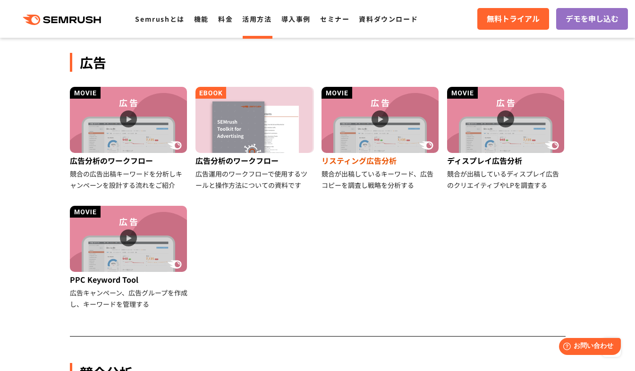 The width and height of the screenshot is (635, 371). I want to click on div: 広告運用のワークフローで使用するツールと操作方法についての資料です, so click(254, 179).